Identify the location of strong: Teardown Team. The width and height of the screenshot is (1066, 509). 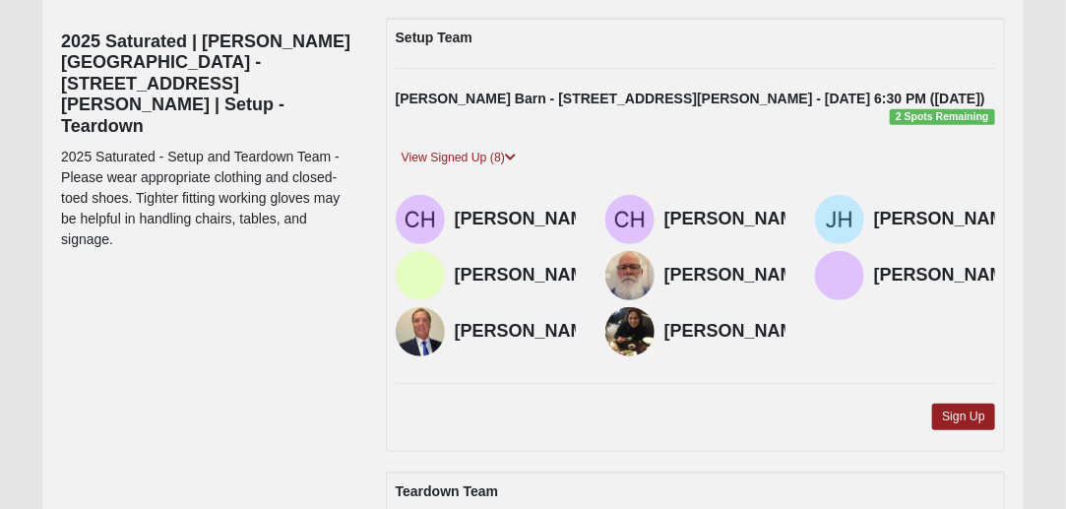
(447, 491).